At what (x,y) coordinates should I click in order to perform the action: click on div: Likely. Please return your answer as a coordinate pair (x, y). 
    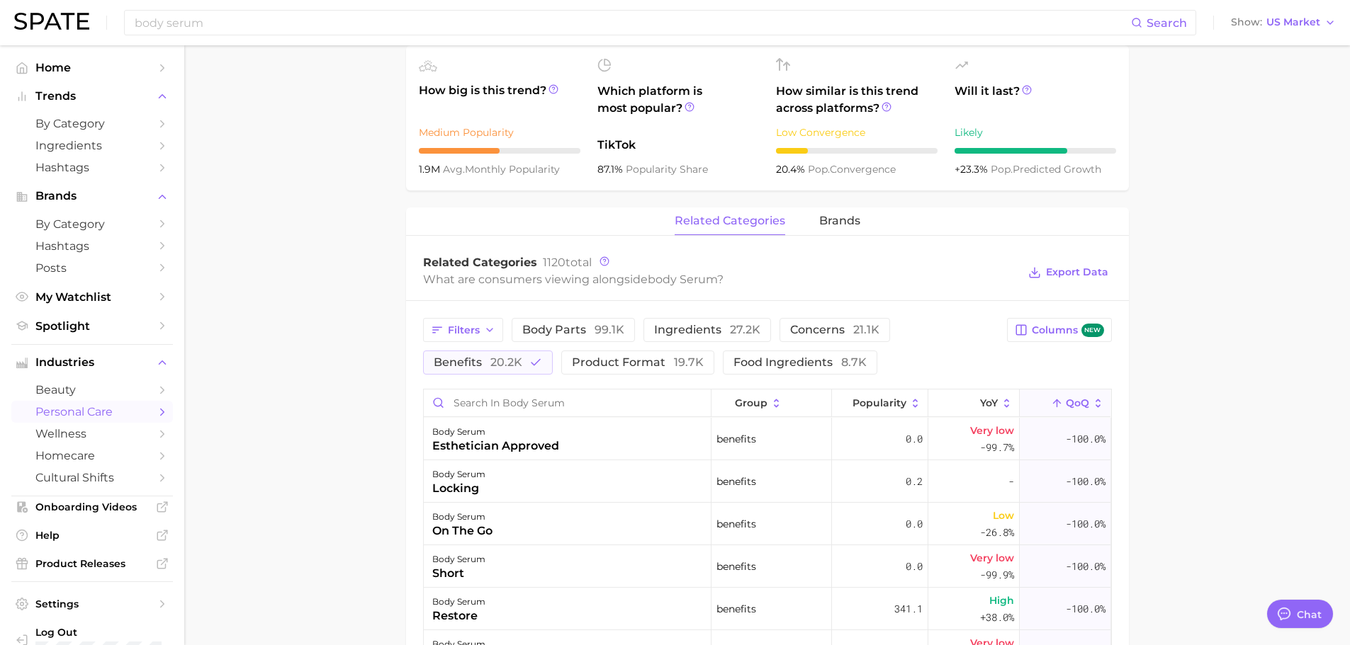
    Looking at the image, I should click on (1035, 132).